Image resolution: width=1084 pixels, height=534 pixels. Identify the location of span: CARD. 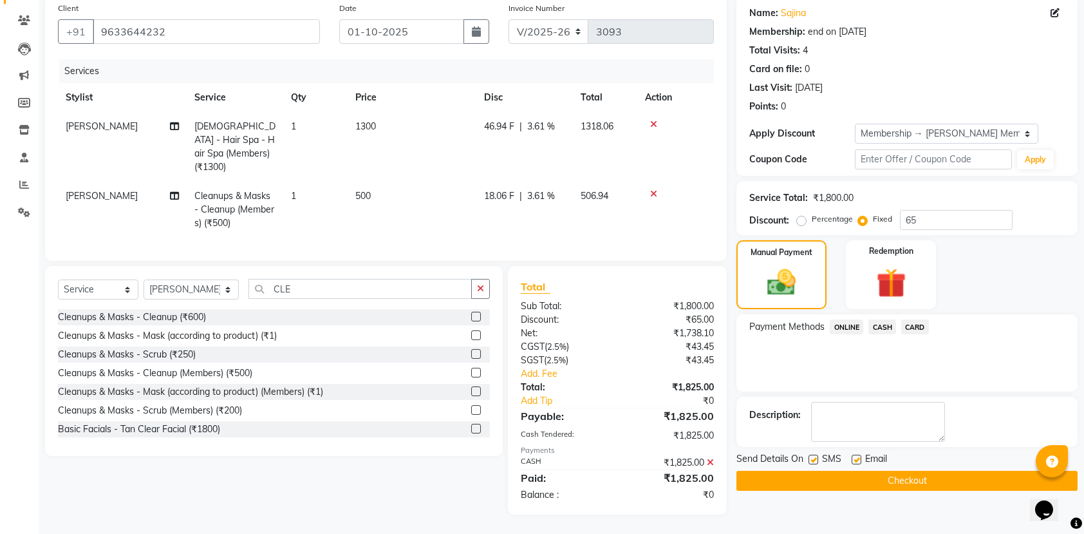
(915, 326).